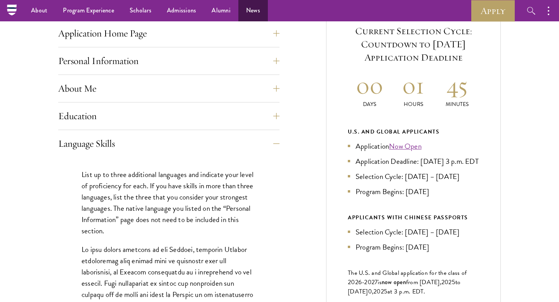 This screenshot has width=559, height=302. I want to click on h2: 45, so click(457, 85).